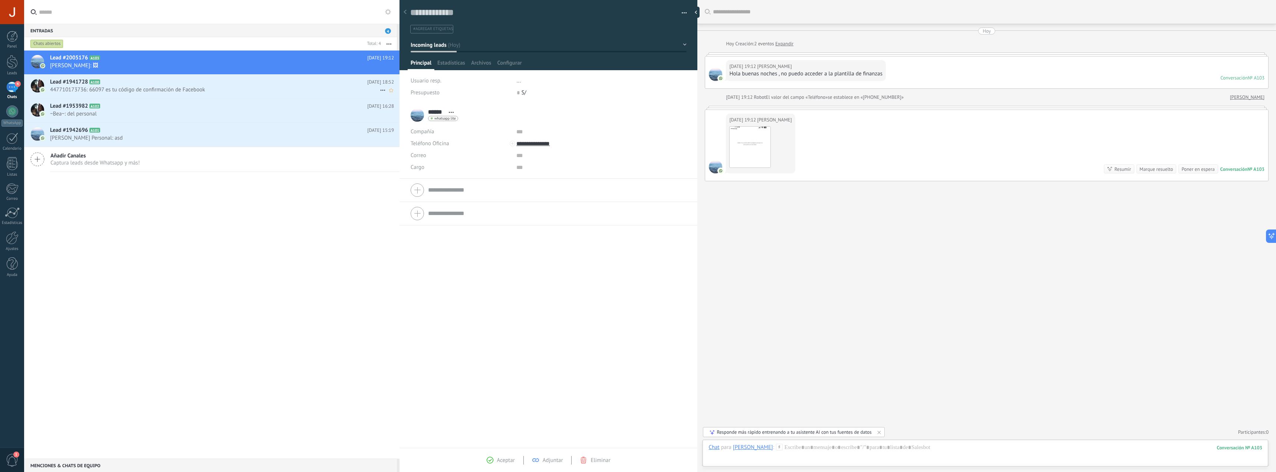 The height and width of the screenshot is (472, 1276). I want to click on span: Configurar, so click(509, 65).